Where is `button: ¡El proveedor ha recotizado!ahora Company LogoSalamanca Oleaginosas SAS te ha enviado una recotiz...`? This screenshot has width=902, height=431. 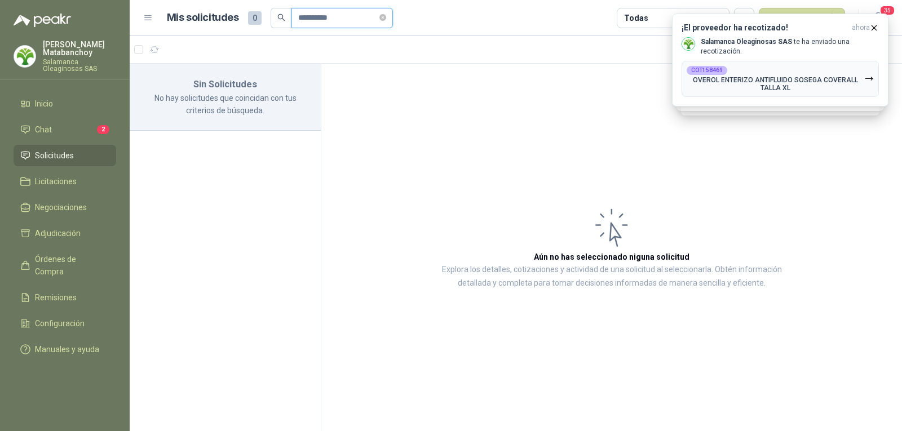 button: ¡El proveedor ha recotizado!ahora Company LogoSalamanca Oleaginosas SAS te ha enviado una recotiz... is located at coordinates (780, 60).